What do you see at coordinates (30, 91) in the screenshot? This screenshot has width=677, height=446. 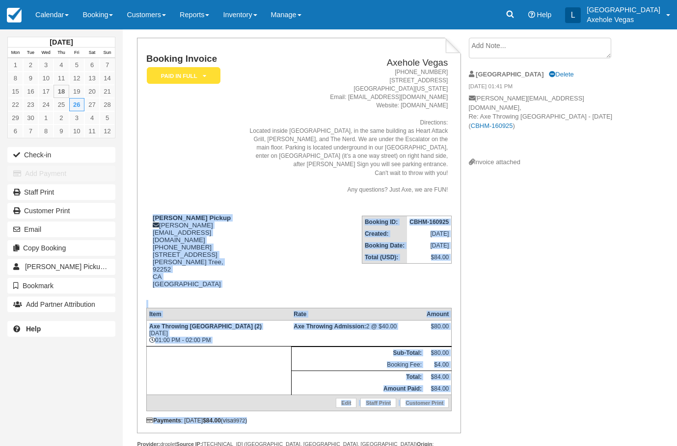 I see `a: 16` at bounding box center [30, 91].